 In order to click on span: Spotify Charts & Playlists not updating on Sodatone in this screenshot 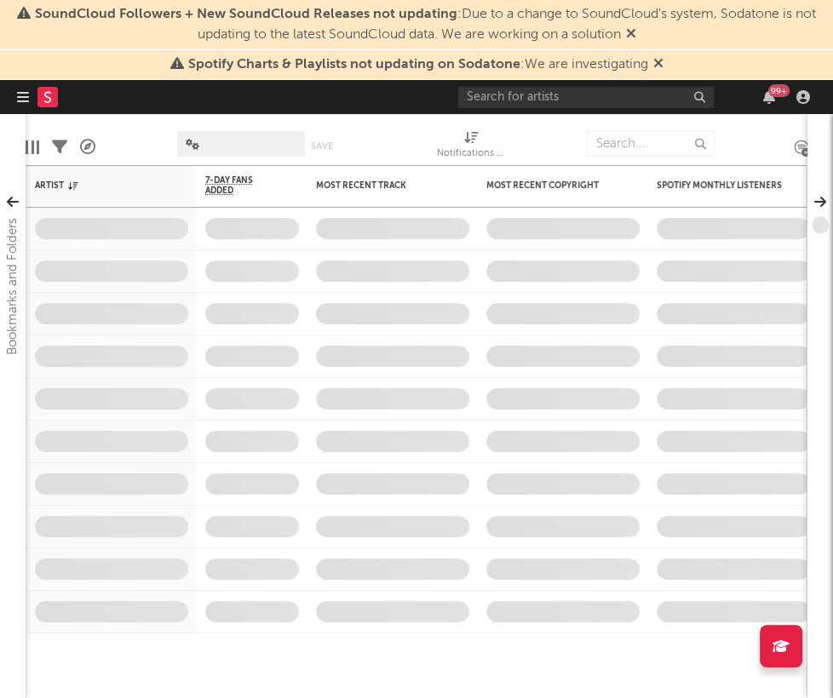, I will do `click(354, 65)`.